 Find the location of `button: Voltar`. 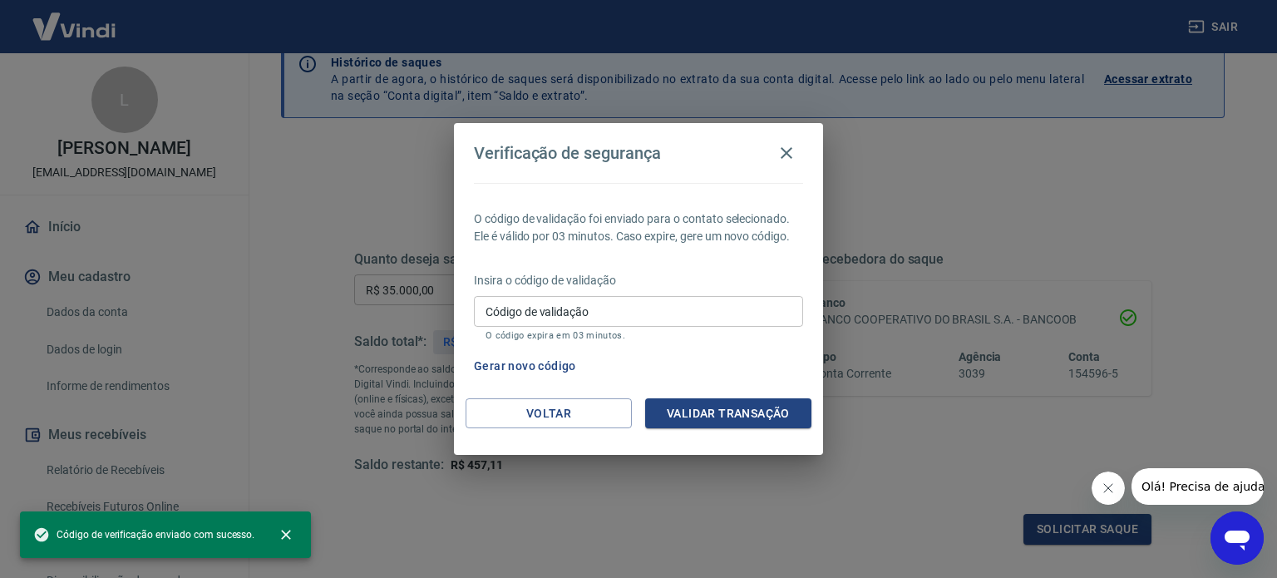

button: Voltar is located at coordinates (549, 413).